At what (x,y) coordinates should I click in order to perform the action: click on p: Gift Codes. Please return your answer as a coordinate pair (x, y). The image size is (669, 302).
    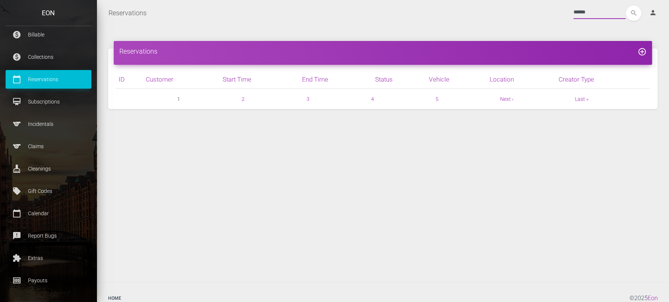
    Looking at the image, I should click on (48, 191).